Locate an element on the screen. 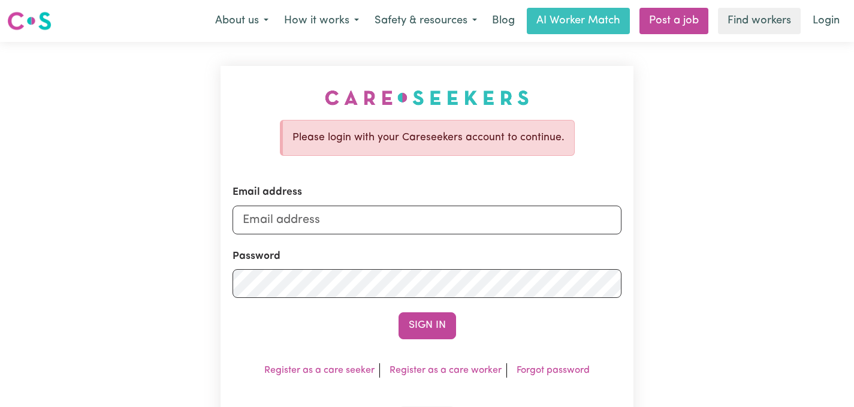 Image resolution: width=854 pixels, height=407 pixels. a: Register as a care seeker is located at coordinates (319, 370).